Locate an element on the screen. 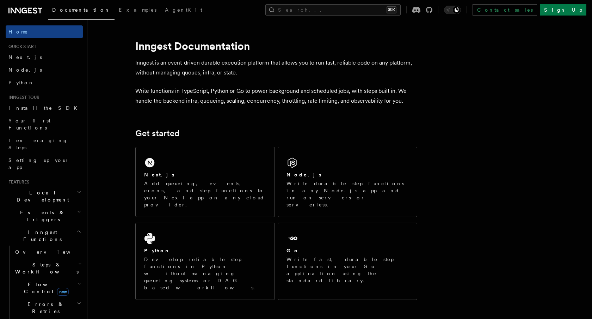 The height and width of the screenshot is (319, 592). button: Local Development is located at coordinates (44, 196).